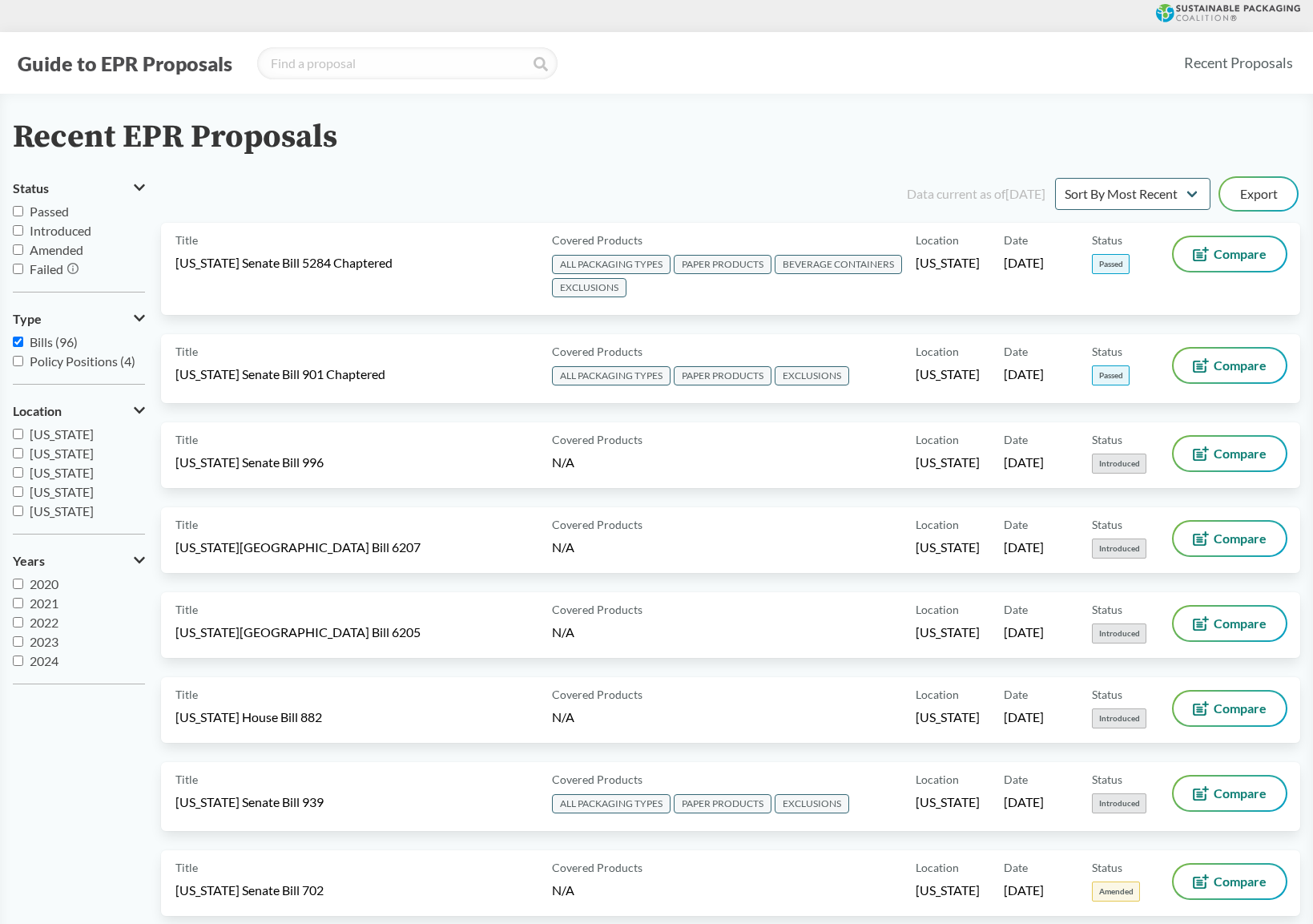 This screenshot has width=1313, height=924. I want to click on span: Years, so click(29, 561).